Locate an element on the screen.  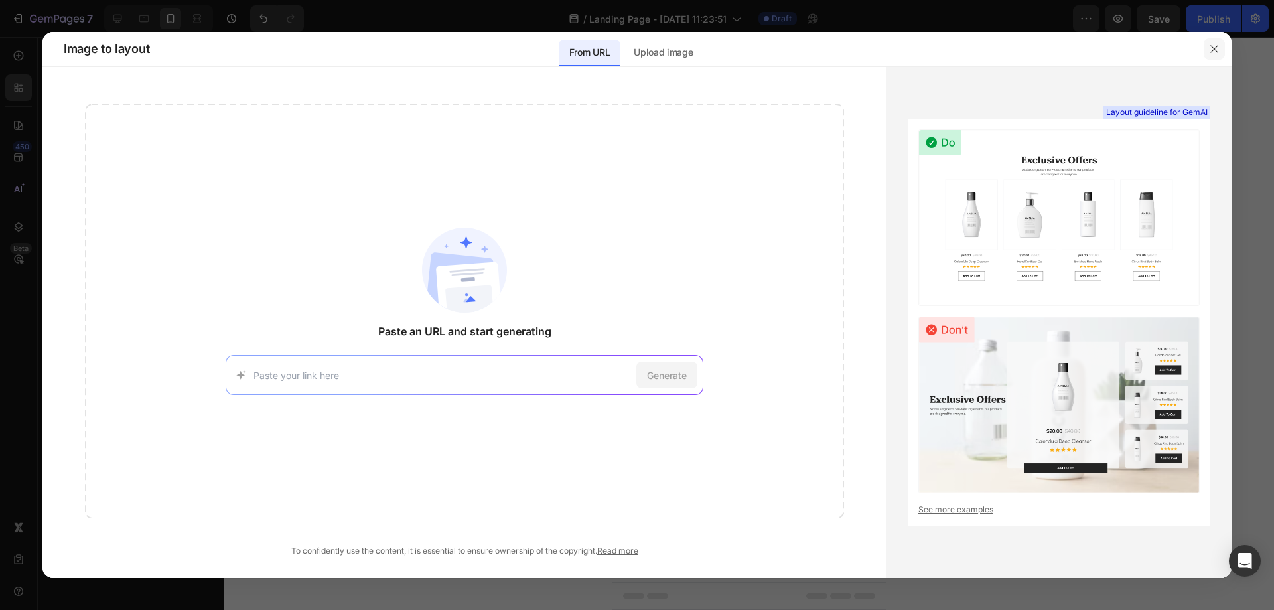
span: then drag & drop elements is located at coordinates (135, 282).